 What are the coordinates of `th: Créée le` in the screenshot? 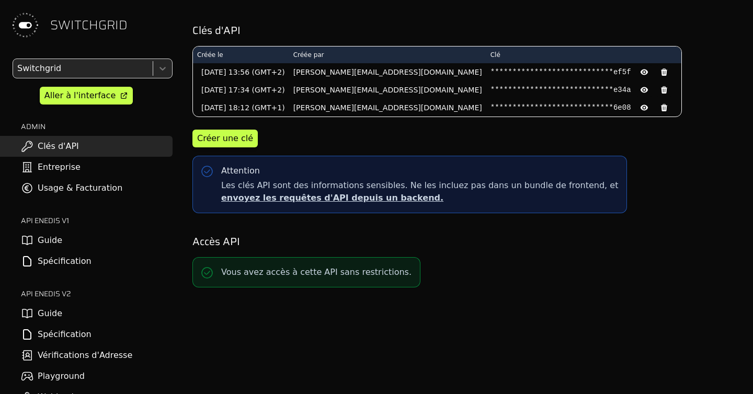 It's located at (241, 55).